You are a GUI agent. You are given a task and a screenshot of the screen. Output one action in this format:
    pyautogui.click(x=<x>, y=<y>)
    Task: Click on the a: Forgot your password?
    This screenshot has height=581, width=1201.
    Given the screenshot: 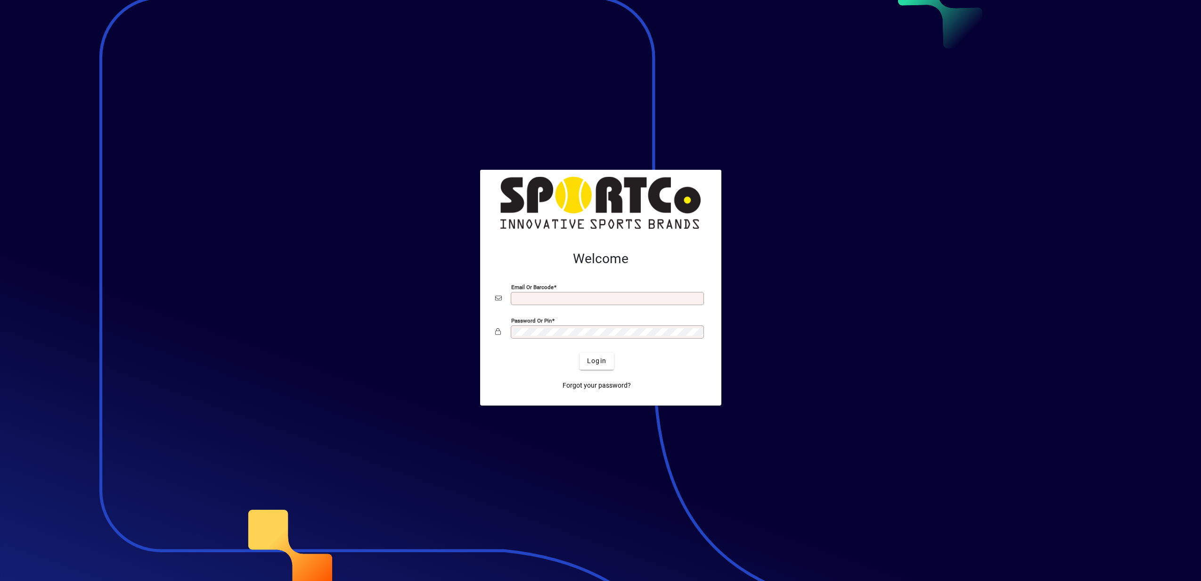 What is the action you would take?
    pyautogui.click(x=597, y=386)
    